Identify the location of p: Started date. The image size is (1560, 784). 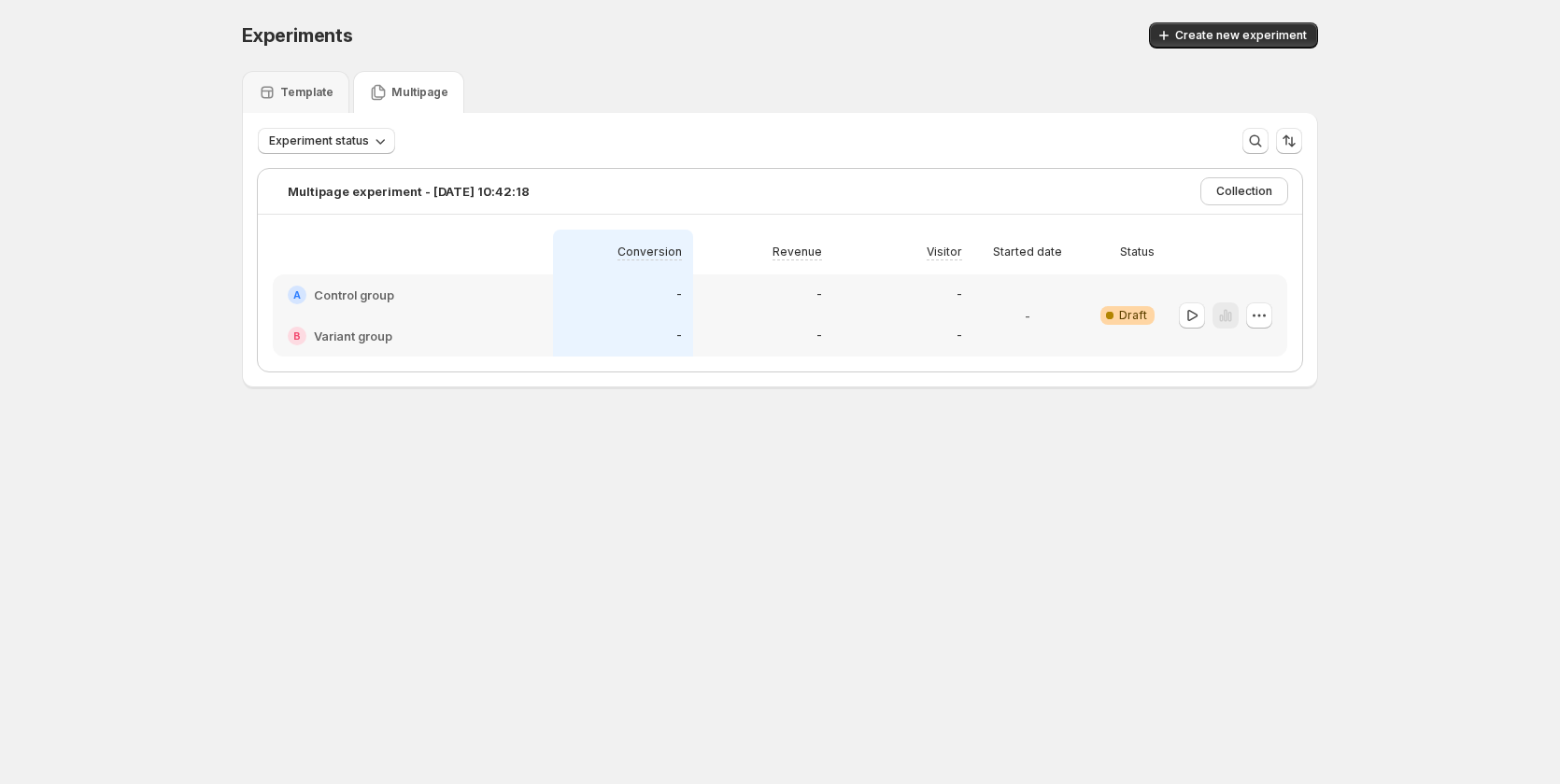
(1027, 252).